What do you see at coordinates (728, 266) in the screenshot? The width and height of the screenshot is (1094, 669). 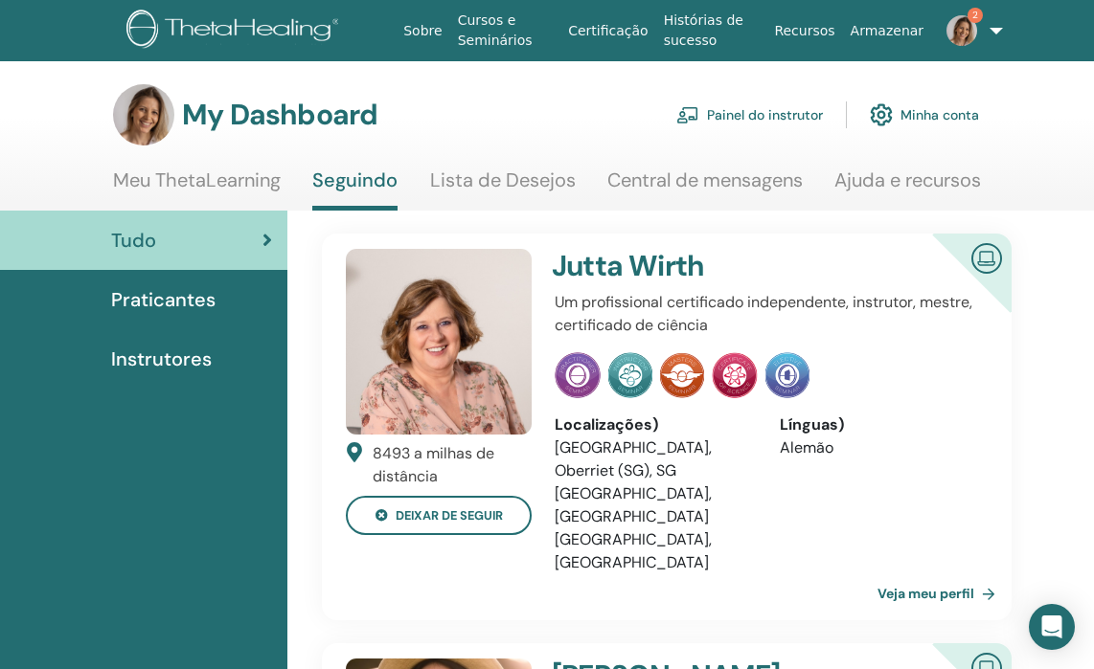 I see `h4: Jutta Wirth` at bounding box center [728, 266].